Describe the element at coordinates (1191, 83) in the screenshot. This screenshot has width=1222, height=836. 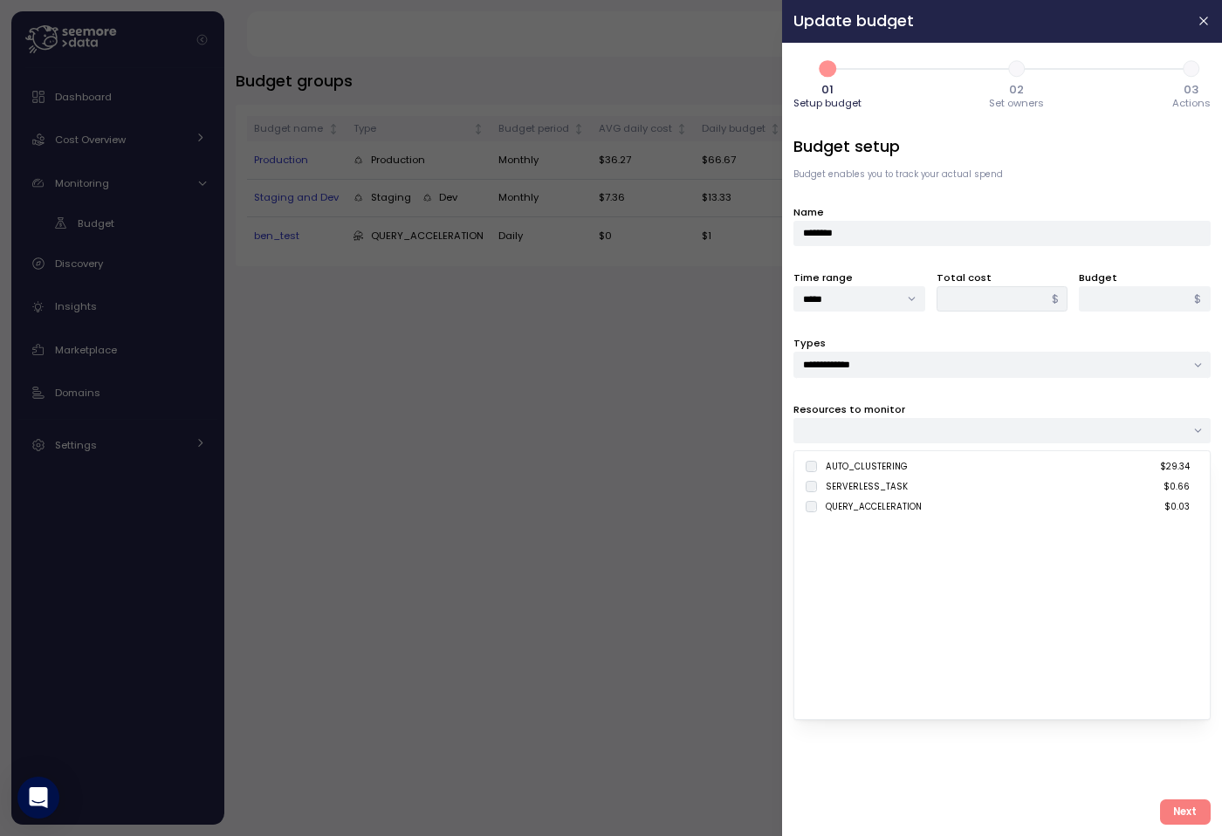
I see `button: 303Actions` at that location.